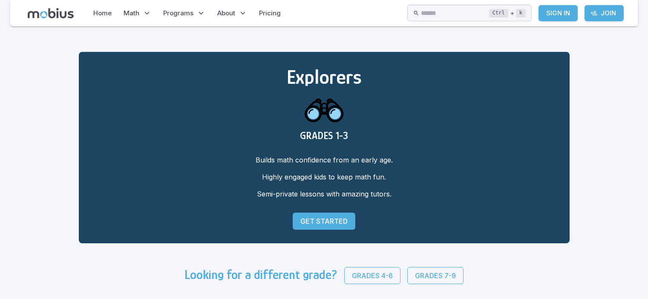 The width and height of the screenshot is (648, 299). I want to click on p: Grades 4-6, so click(372, 276).